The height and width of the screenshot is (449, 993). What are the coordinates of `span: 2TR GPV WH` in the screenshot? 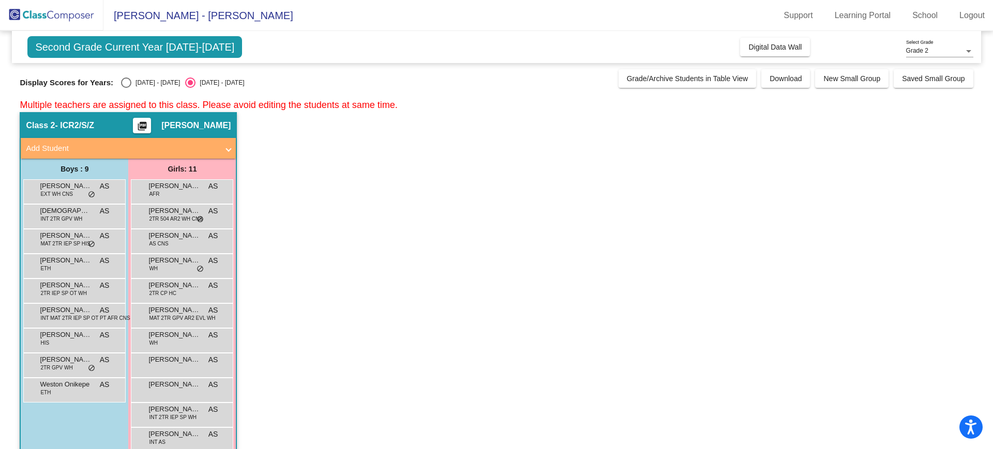 It's located at (56, 368).